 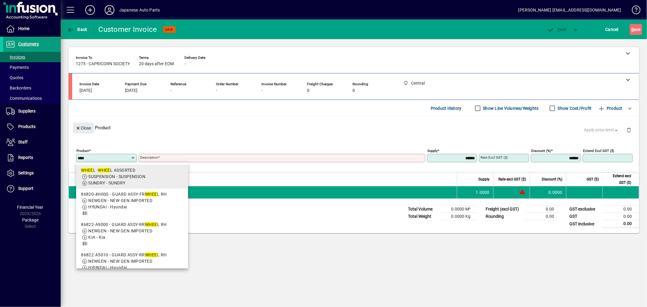 I want to click on td: Total Volume, so click(x=423, y=209).